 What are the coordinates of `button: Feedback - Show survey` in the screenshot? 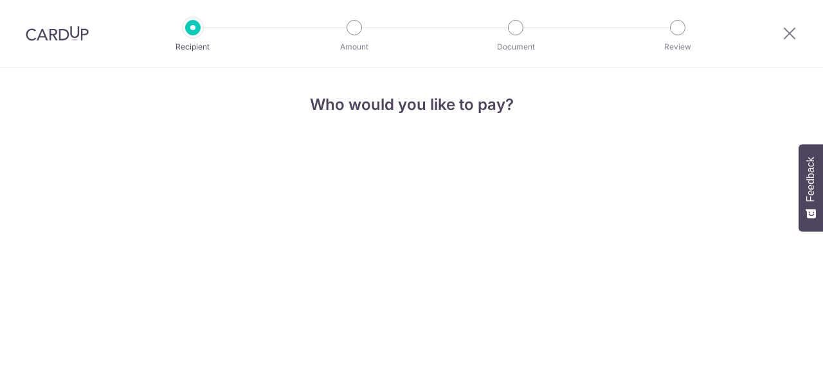 It's located at (811, 188).